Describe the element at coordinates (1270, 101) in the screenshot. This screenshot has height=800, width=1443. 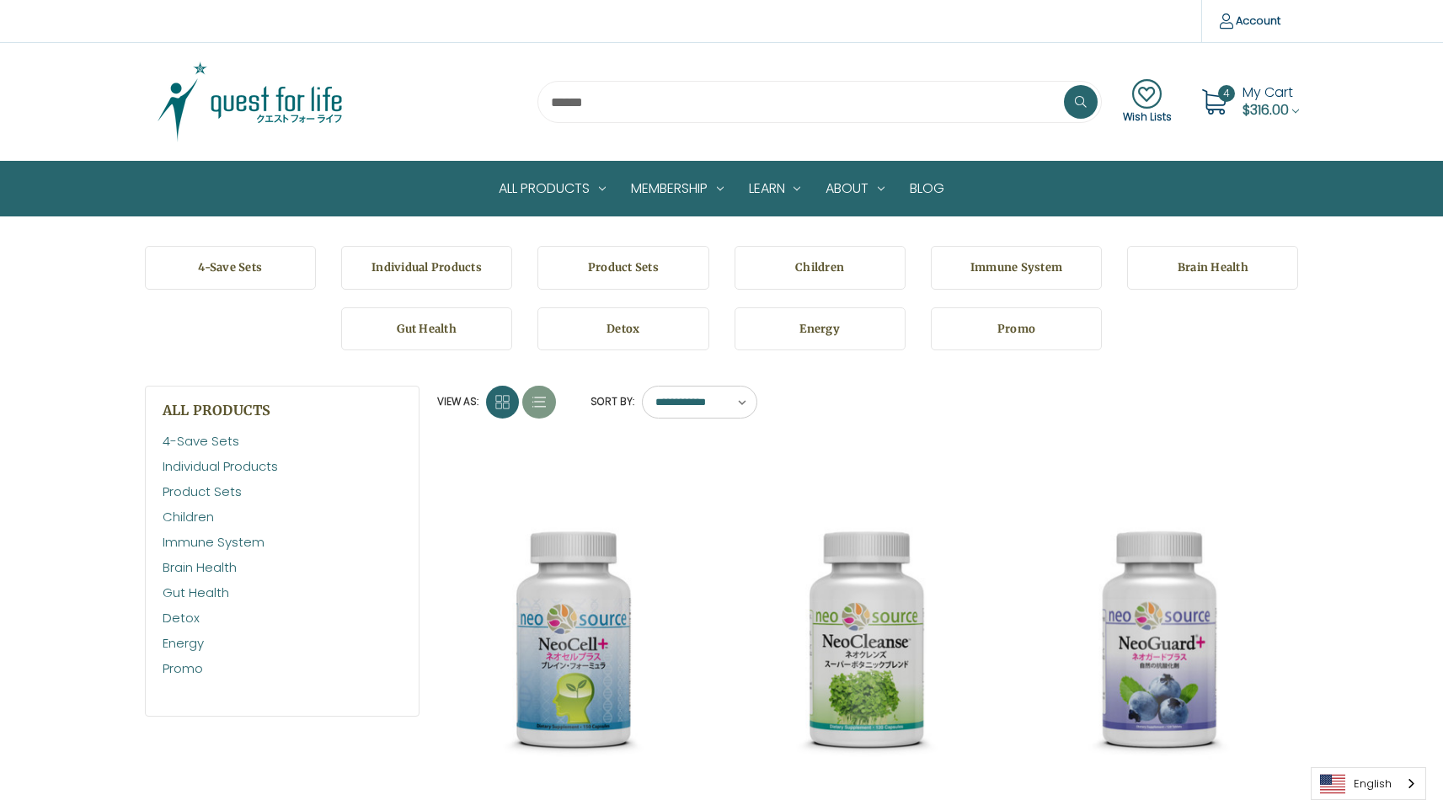
I see `a: Cart with 4 items` at that location.